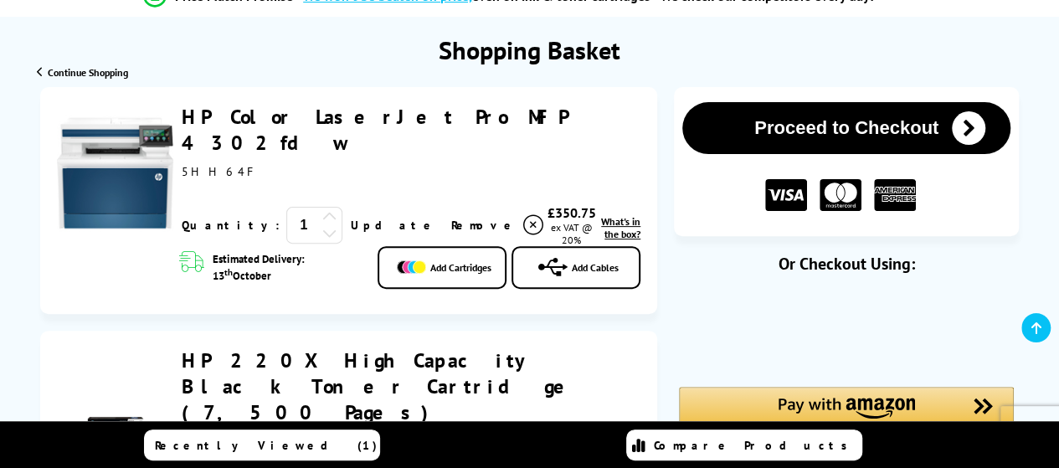  I want to click on img: Add Cartridges, so click(411, 267).